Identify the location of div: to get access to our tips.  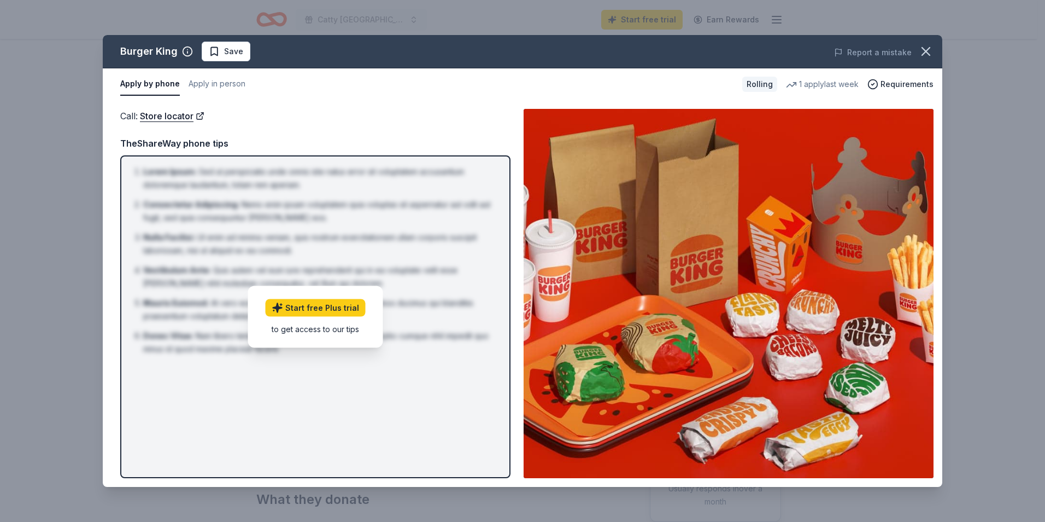
(315, 328).